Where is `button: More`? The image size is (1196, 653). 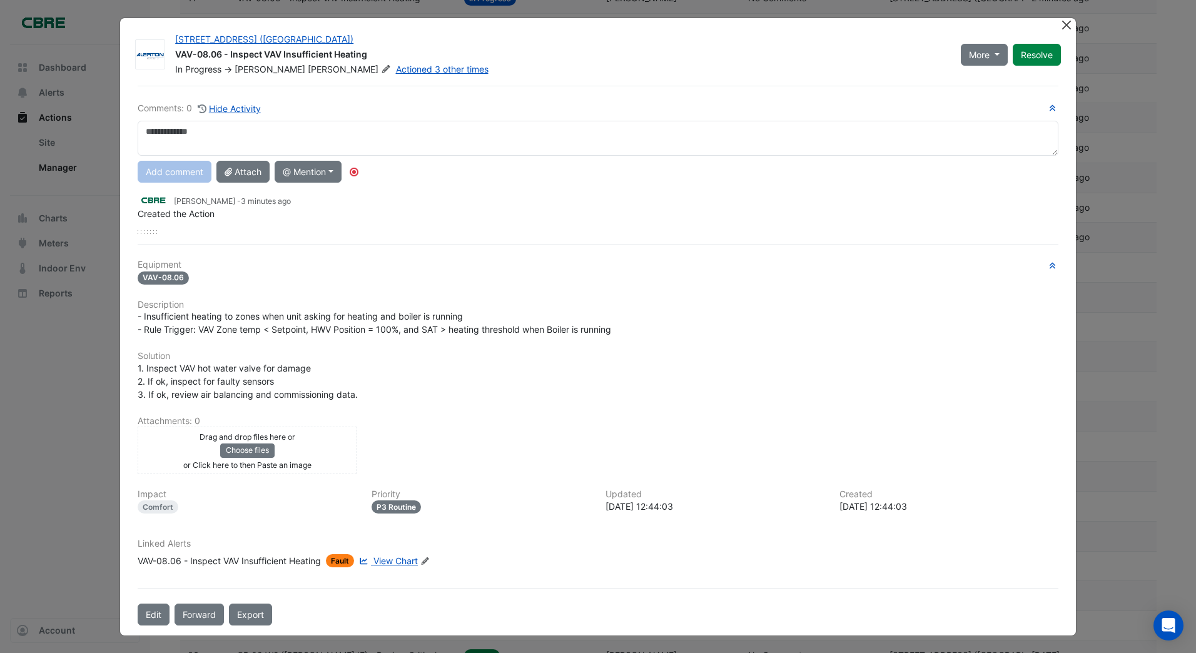
button: More is located at coordinates (984, 54).